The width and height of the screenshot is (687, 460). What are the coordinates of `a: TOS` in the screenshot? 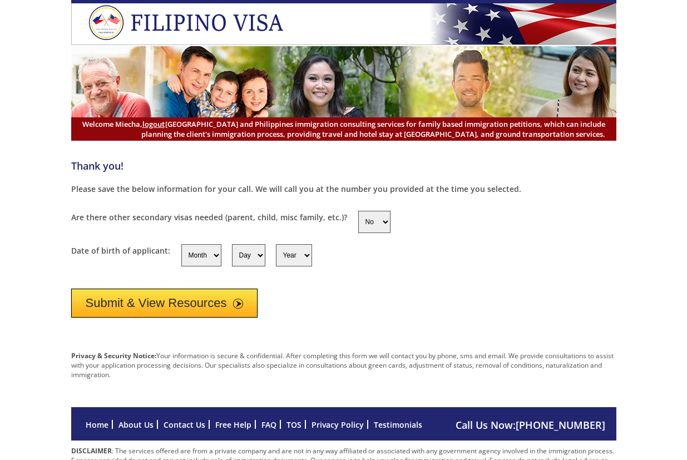 It's located at (294, 424).